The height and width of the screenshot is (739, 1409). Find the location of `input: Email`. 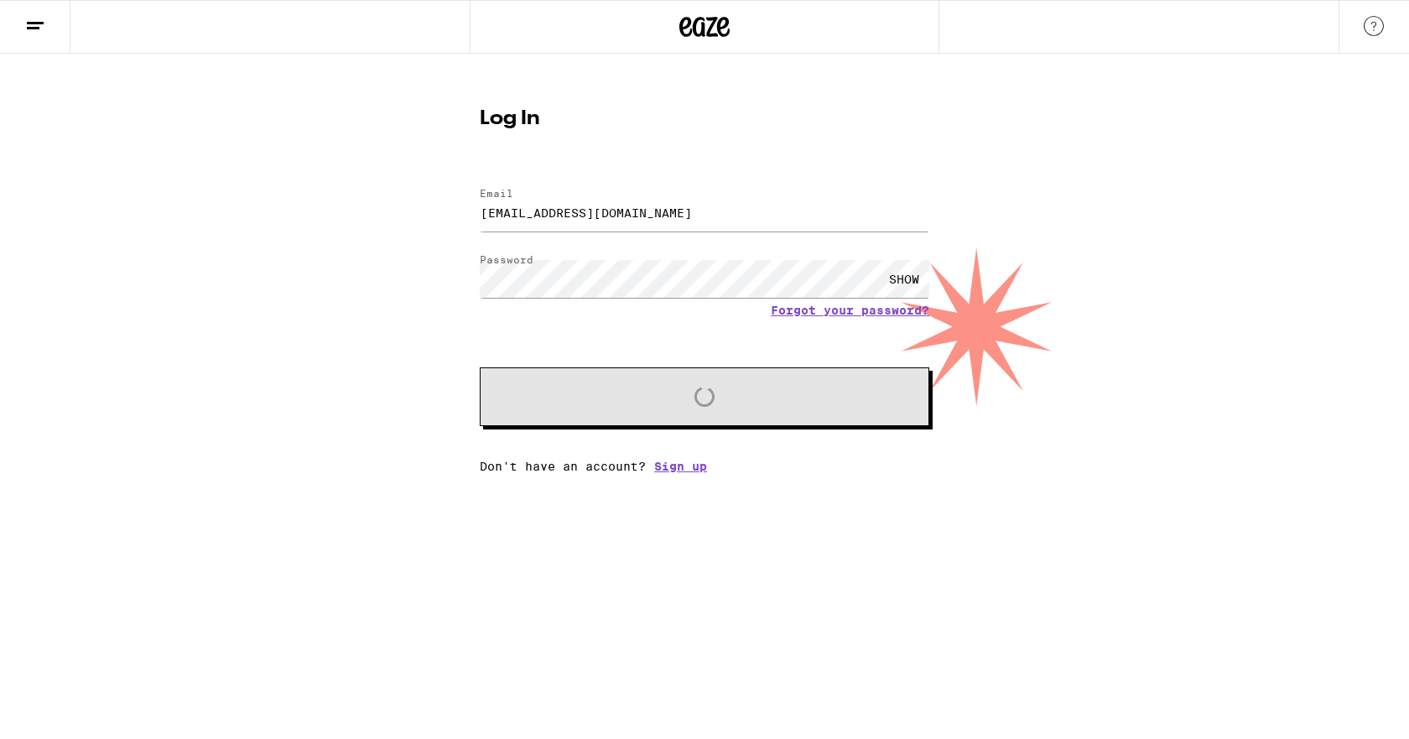

input: Email is located at coordinates (705, 212).